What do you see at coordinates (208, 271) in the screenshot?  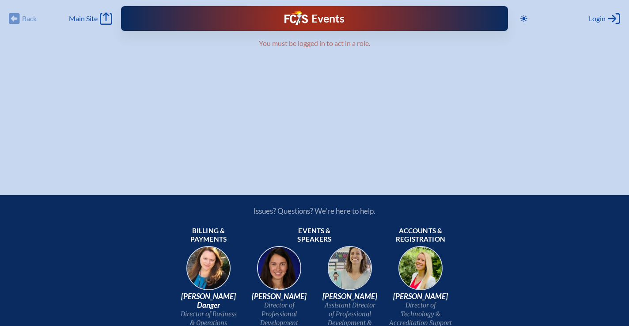 I see `img: 9c64f3fb-7776-47f4-83d7-46a341952595` at bounding box center [208, 271].